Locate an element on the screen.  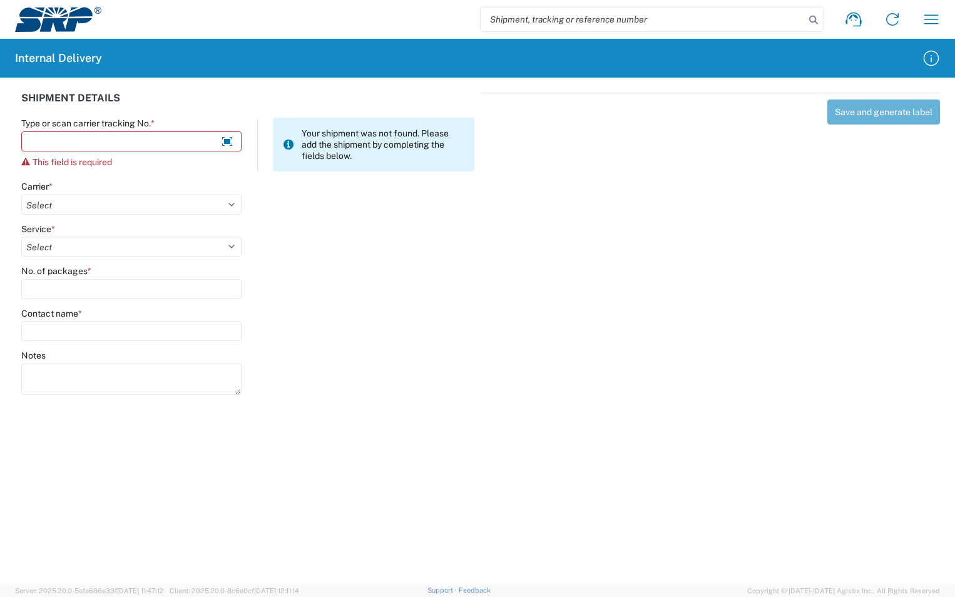
span: This field is required is located at coordinates (72, 162).